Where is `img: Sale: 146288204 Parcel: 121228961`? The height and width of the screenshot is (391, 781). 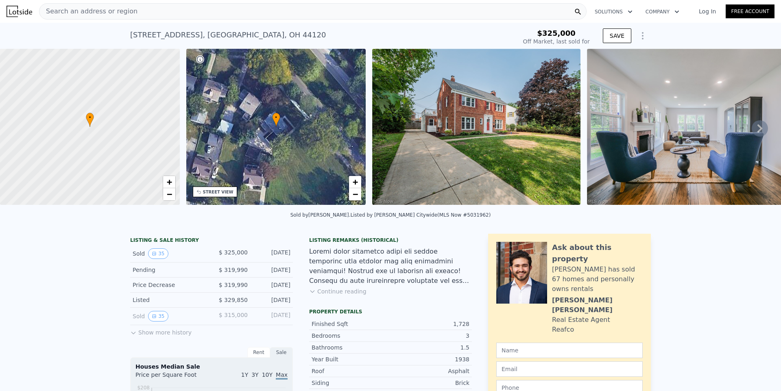 img: Sale: 146288204 Parcel: 121228961 is located at coordinates (476, 127).